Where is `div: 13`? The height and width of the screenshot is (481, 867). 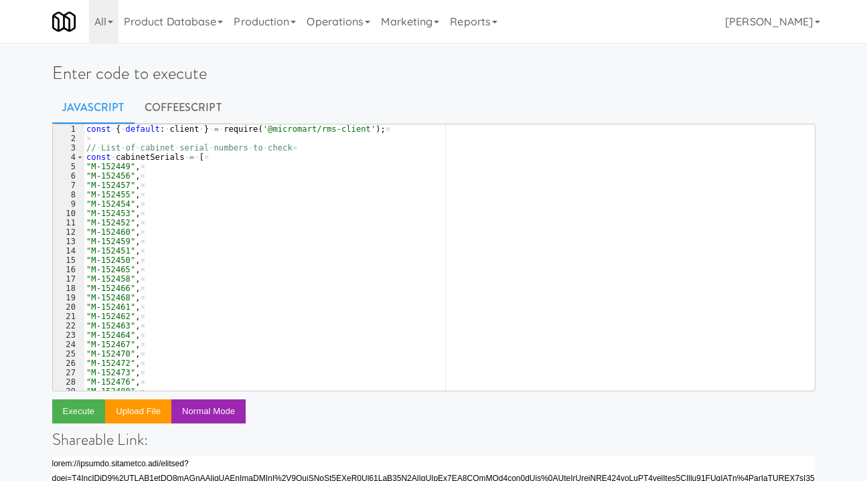 div: 13 is located at coordinates (68, 242).